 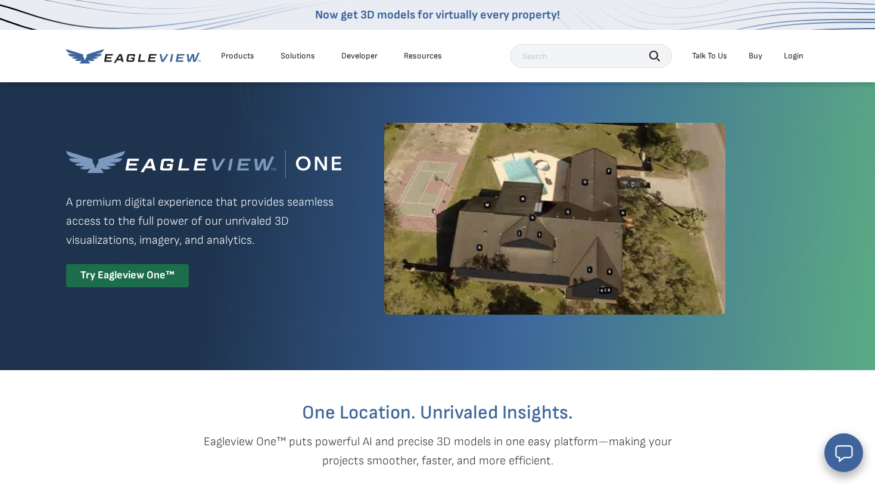 What do you see at coordinates (710, 56) in the screenshot?
I see `div: Talk To Us` at bounding box center [710, 56].